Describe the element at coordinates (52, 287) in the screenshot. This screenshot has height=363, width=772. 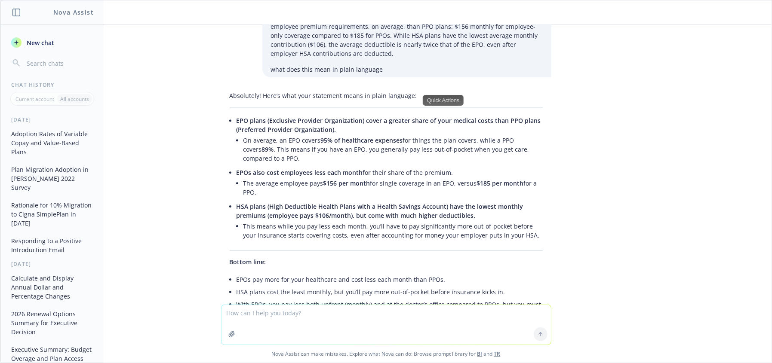
I see `button: Calculate and Display Annual Dollar and Percentage Changes` at that location.